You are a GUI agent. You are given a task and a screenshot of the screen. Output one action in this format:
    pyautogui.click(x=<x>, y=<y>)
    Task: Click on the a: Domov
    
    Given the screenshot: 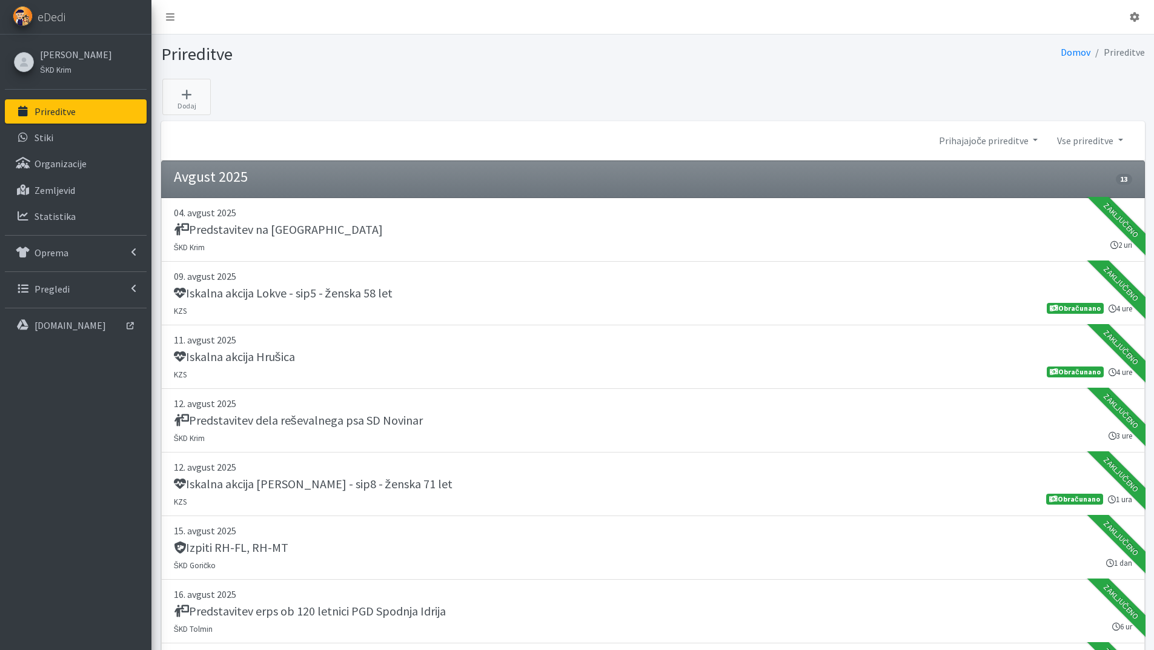 What is the action you would take?
    pyautogui.click(x=1075, y=52)
    